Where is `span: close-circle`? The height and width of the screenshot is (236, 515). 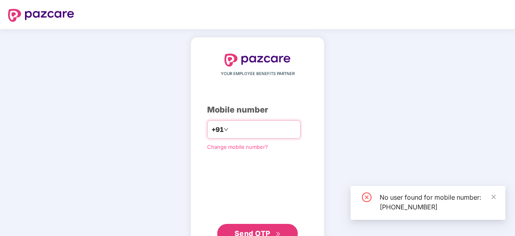 span: close-circle is located at coordinates (367, 197).